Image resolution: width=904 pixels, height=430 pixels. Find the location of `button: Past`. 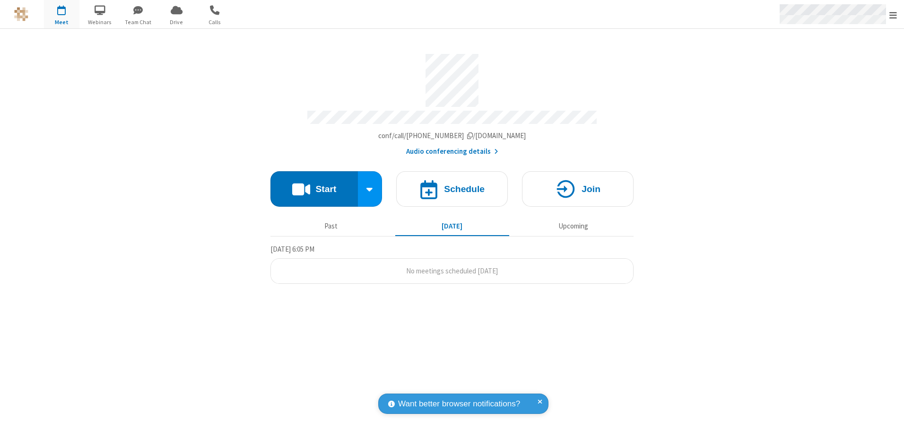

button: Past is located at coordinates (331, 226).